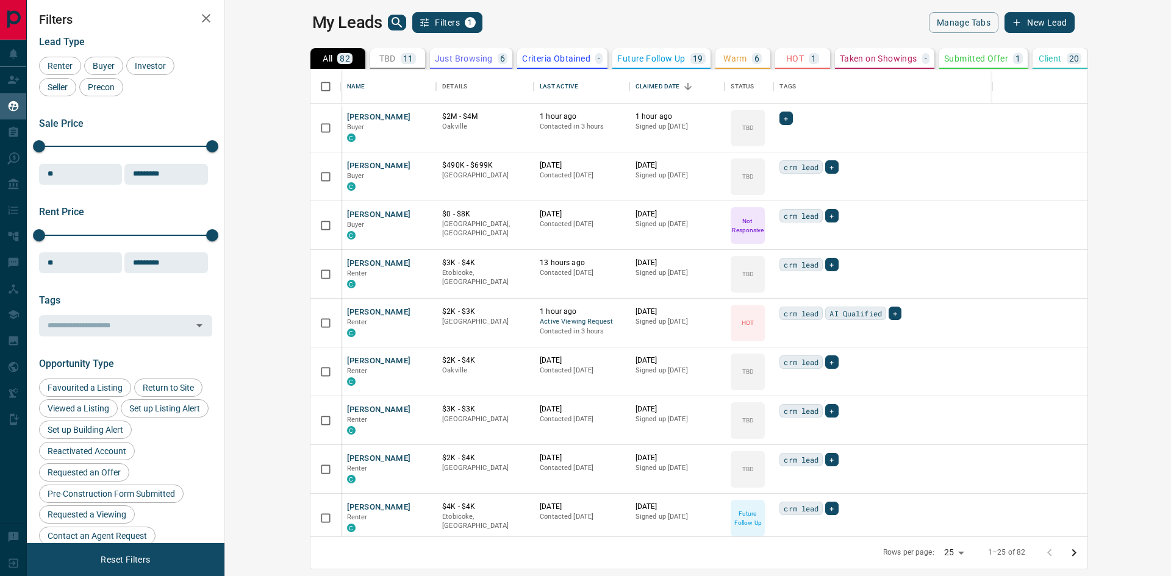  What do you see at coordinates (111, 494) in the screenshot?
I see `span: Pre-Construction Form Submitted` at bounding box center [111, 494].